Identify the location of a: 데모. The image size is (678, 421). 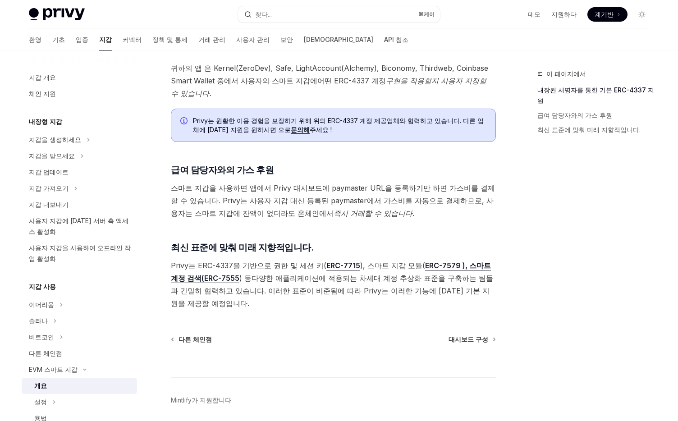
(534, 14).